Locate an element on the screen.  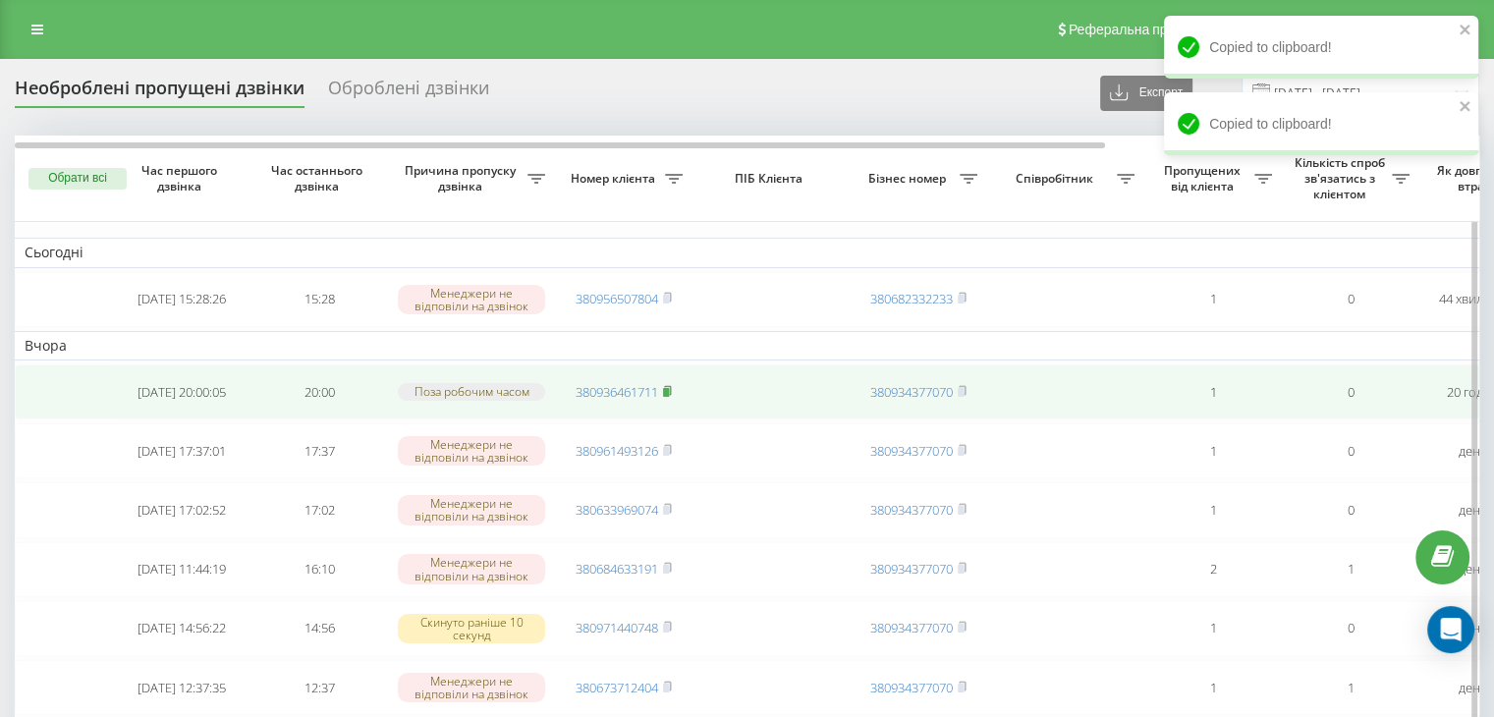
td: 14:56 is located at coordinates (319, 629).